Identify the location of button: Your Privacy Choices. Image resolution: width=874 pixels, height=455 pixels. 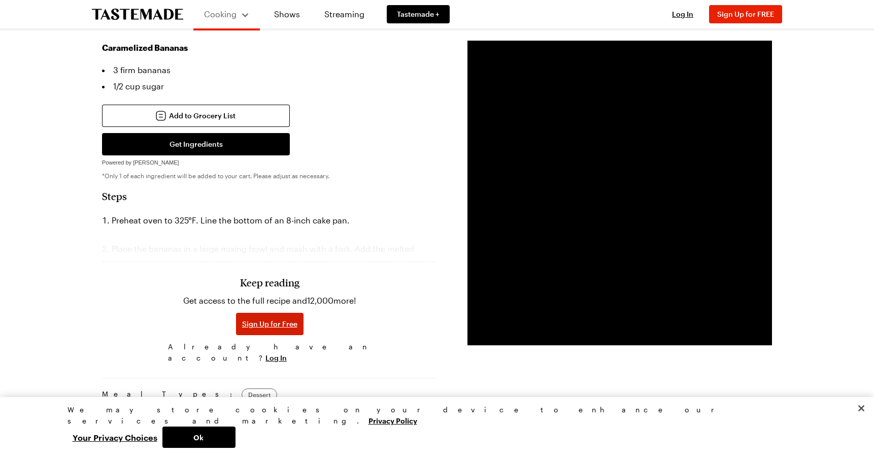
(115, 437).